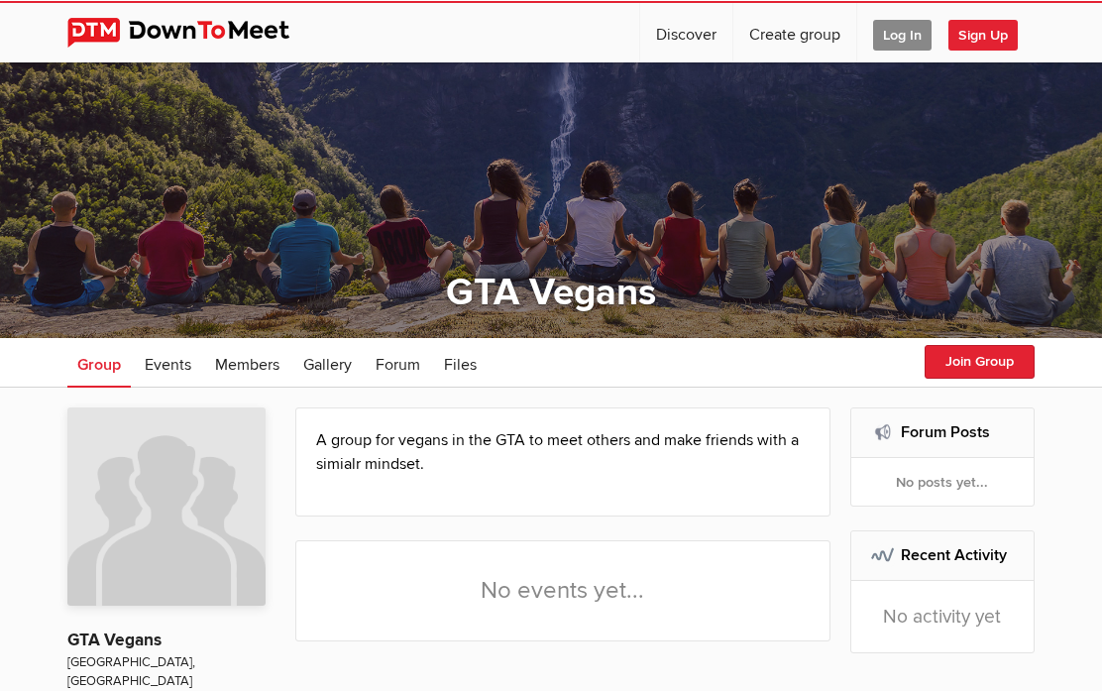 The image size is (1102, 691). I want to click on a: Events, so click(167, 362).